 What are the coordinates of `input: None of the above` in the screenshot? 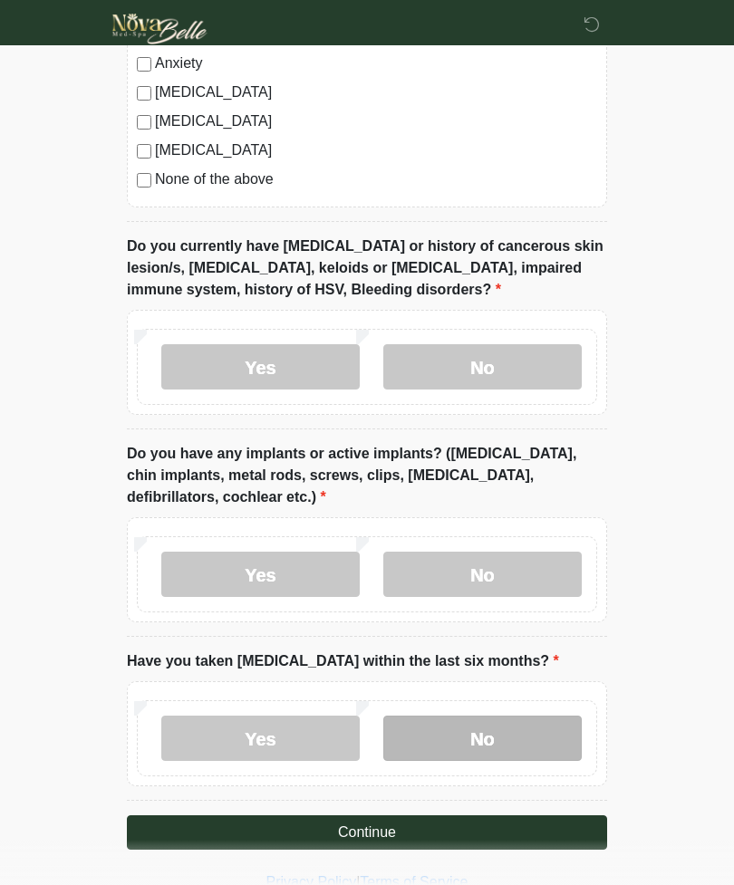 It's located at (144, 180).